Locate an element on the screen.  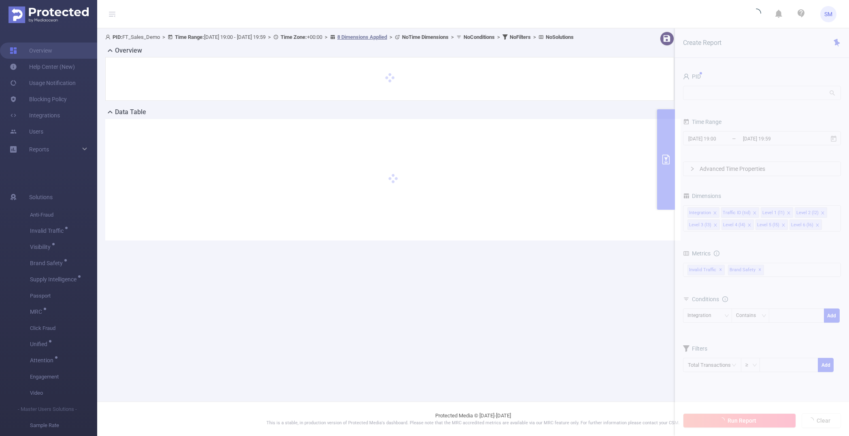
b: No Solutions is located at coordinates (560, 37).